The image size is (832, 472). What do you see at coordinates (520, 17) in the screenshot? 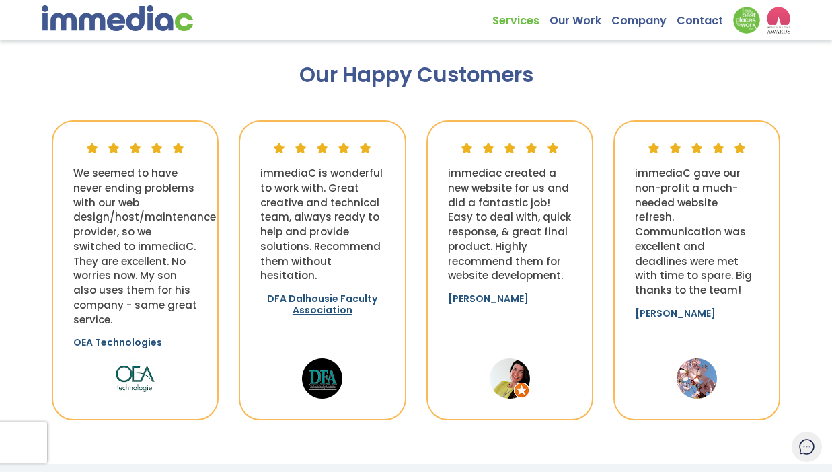
I see `a: Services` at bounding box center [520, 17].